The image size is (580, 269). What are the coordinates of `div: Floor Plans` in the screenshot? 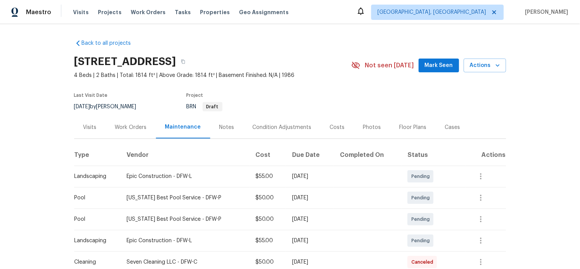 It's located at (413, 127).